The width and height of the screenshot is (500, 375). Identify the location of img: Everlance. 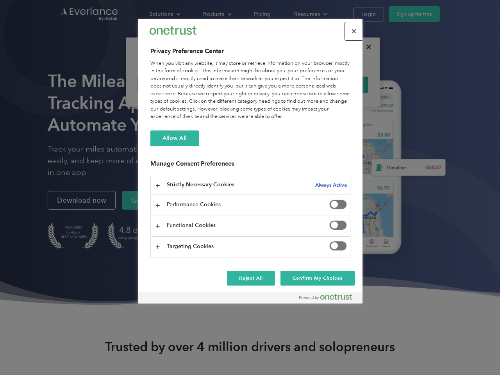
(173, 30).